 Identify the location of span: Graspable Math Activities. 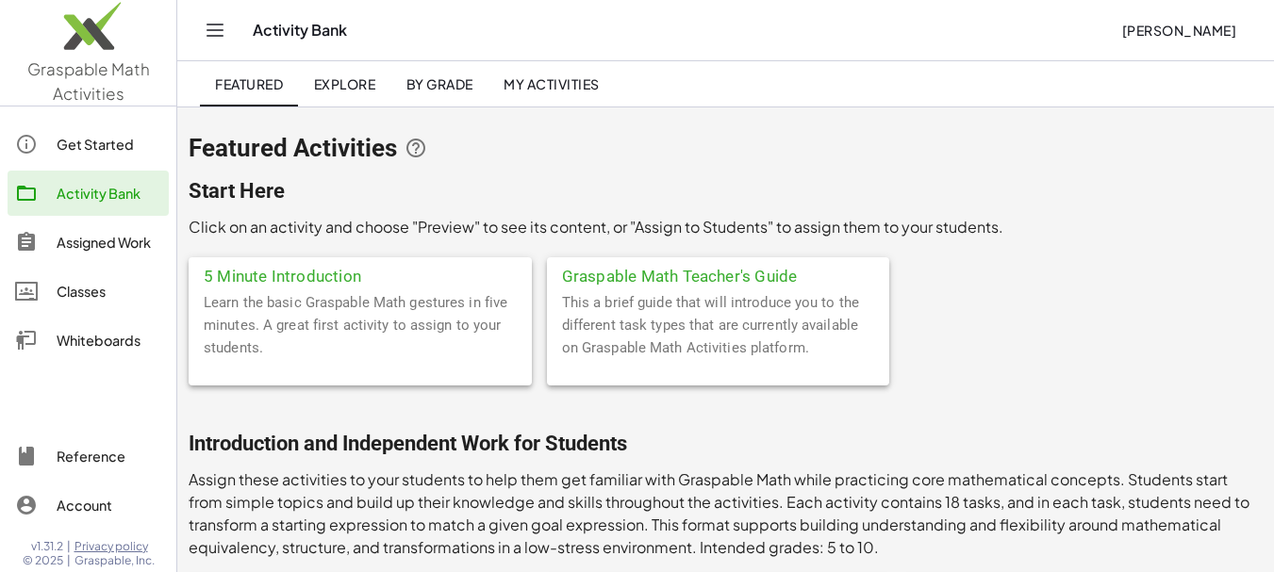
(89, 81).